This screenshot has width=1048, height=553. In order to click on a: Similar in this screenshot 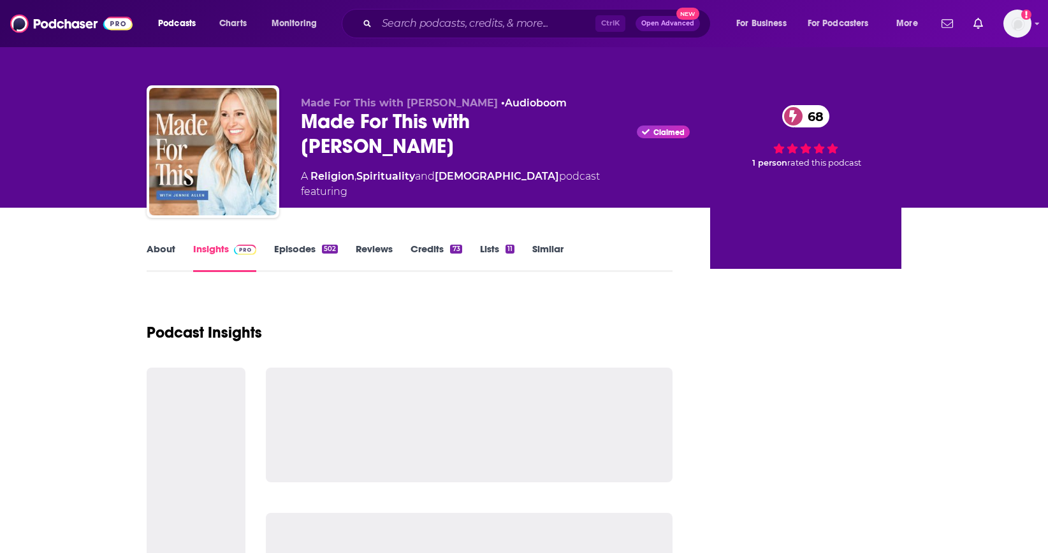, I will do `click(548, 258)`.